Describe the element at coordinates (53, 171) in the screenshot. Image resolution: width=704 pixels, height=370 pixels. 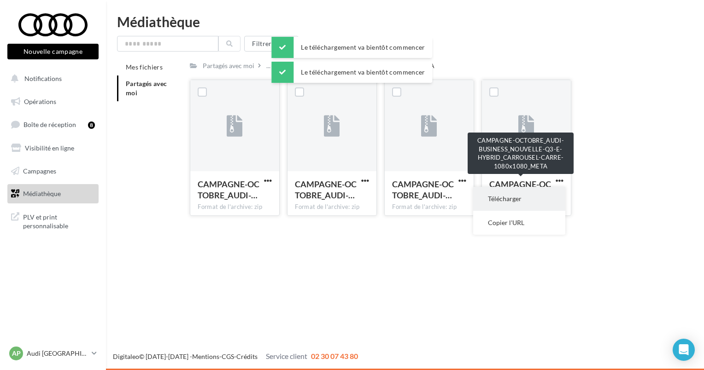
I see `a: Campagnes` at that location.